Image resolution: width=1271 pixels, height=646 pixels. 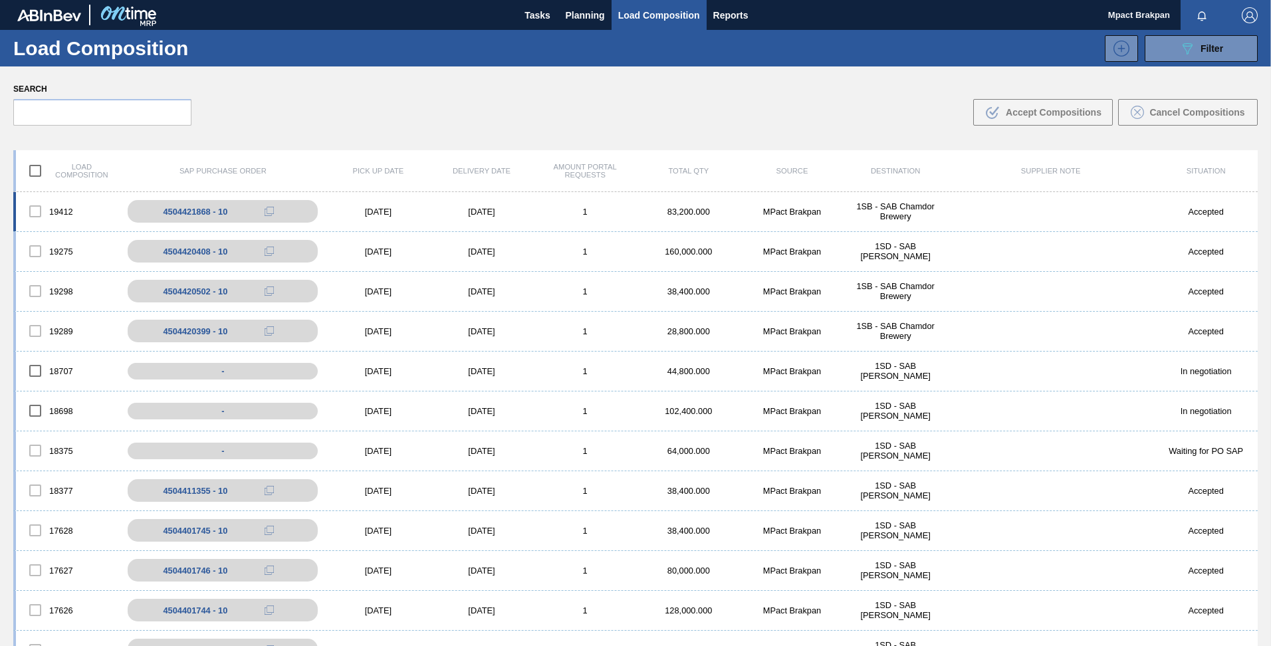 I want to click on div: New Load Composition, so click(x=1118, y=49).